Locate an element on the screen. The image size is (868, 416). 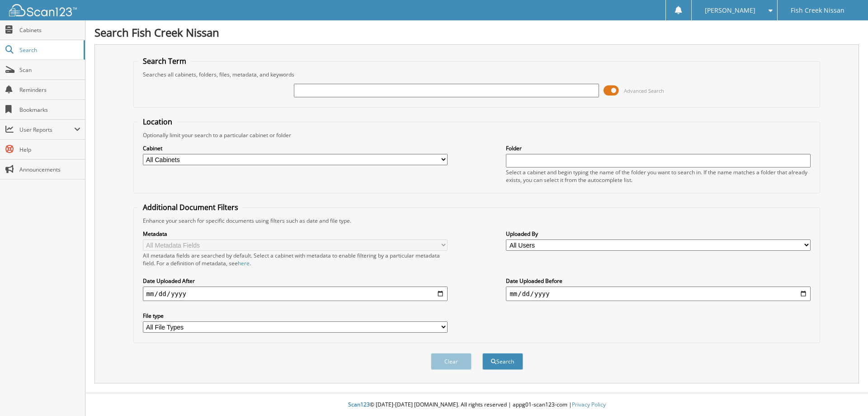
button: Search is located at coordinates (503, 361).